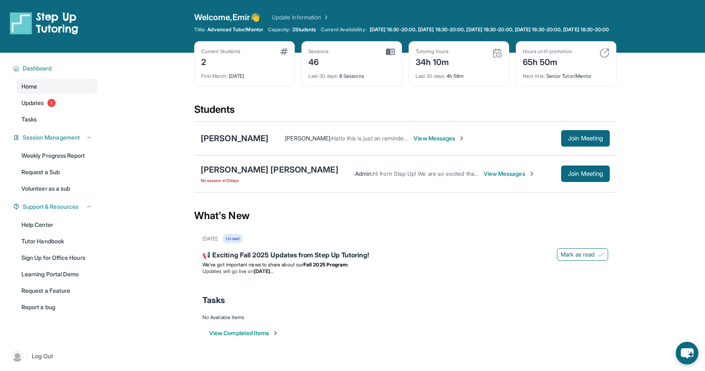 The width and height of the screenshot is (705, 371). What do you see at coordinates (343, 30) in the screenshot?
I see `span: Current Availability:` at bounding box center [343, 30].